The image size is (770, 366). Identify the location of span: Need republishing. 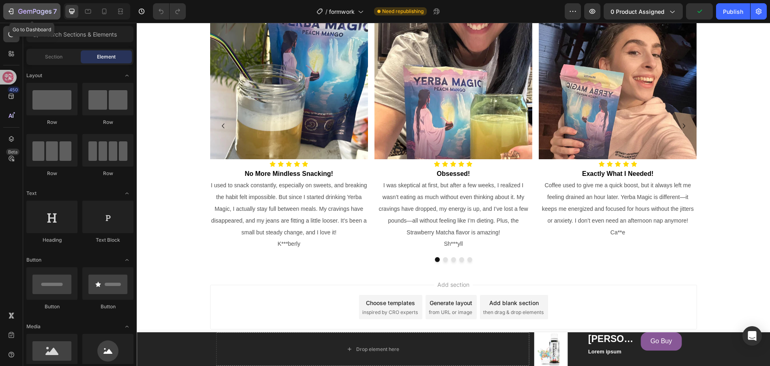
(403, 11).